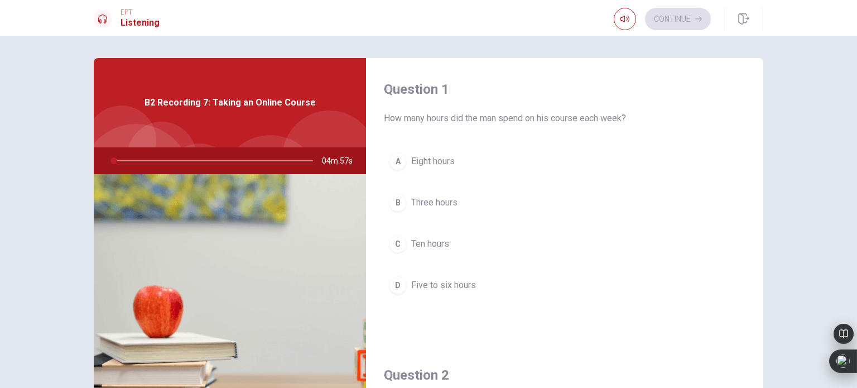  Describe the element at coordinates (398, 161) in the screenshot. I see `div: A` at that location.